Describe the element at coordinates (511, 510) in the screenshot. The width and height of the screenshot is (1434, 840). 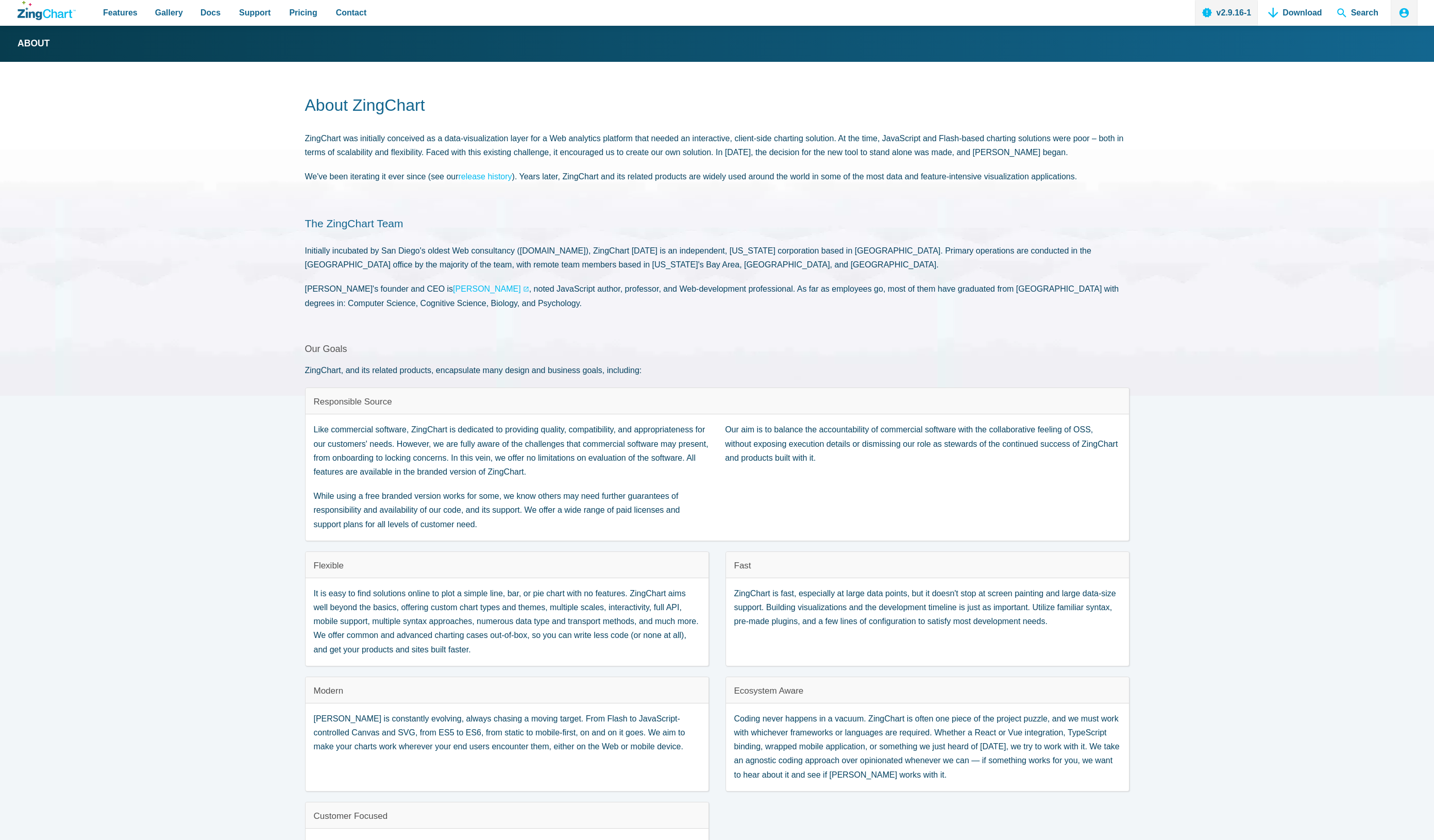
I see `p: While using a free branded version works for some, we know others may need further guarantees of ...` at that location.